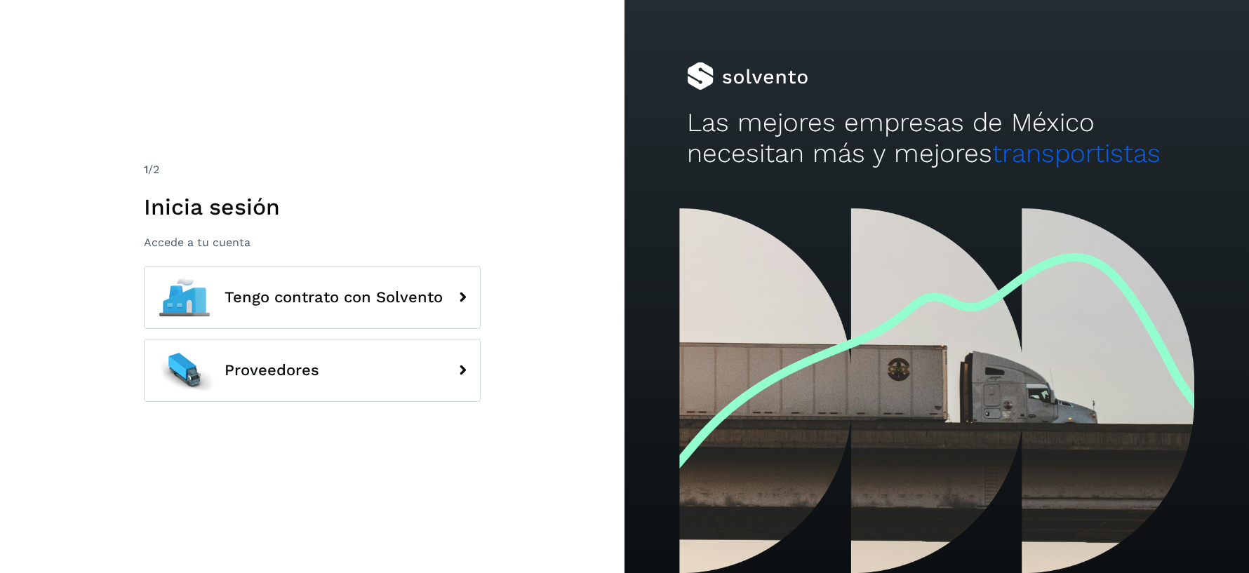 This screenshot has height=573, width=1249. What do you see at coordinates (312, 170) in the screenshot?
I see `div: /2` at bounding box center [312, 170].